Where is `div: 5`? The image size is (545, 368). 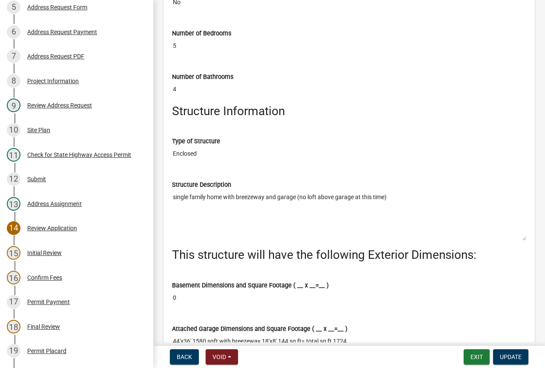
div: 5 is located at coordinates (14, 7).